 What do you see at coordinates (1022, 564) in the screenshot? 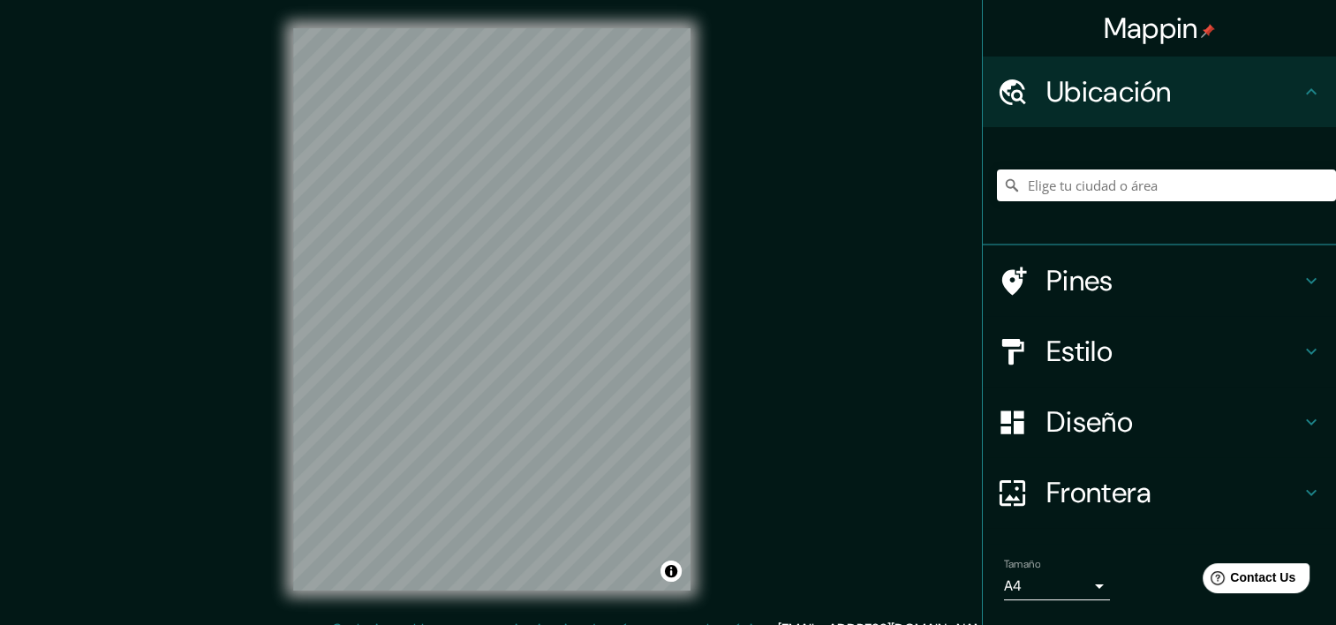
I see `label: Tamaño` at bounding box center [1022, 564].